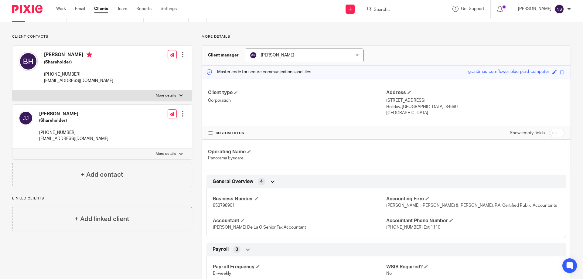 The height and width of the screenshot is (279, 583). Describe the element at coordinates (224, 205) in the screenshot. I see `span: 852798901` at that location.